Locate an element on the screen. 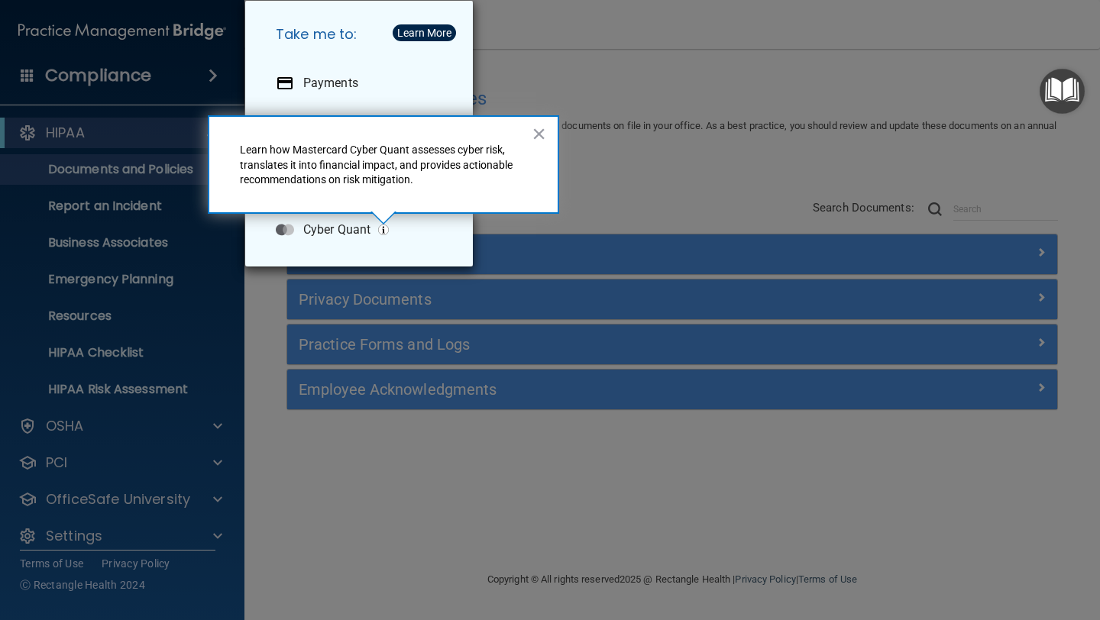 This screenshot has height=620, width=1100. div: Learn More is located at coordinates (424, 33).